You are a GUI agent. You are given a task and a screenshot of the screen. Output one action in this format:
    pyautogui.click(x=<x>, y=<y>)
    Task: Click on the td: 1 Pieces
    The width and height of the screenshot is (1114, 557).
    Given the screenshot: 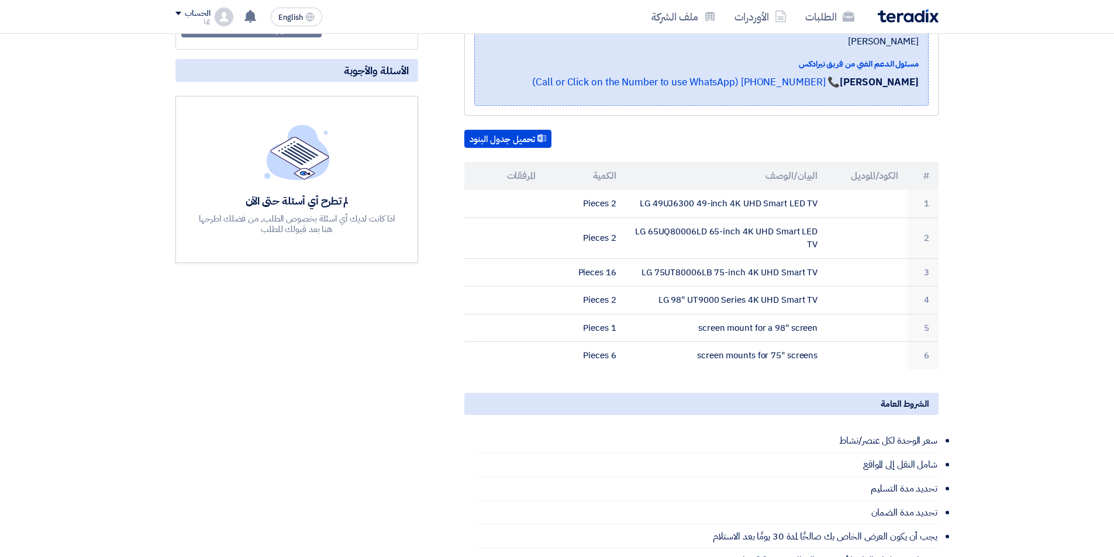 What is the action you would take?
    pyautogui.click(x=585, y=328)
    